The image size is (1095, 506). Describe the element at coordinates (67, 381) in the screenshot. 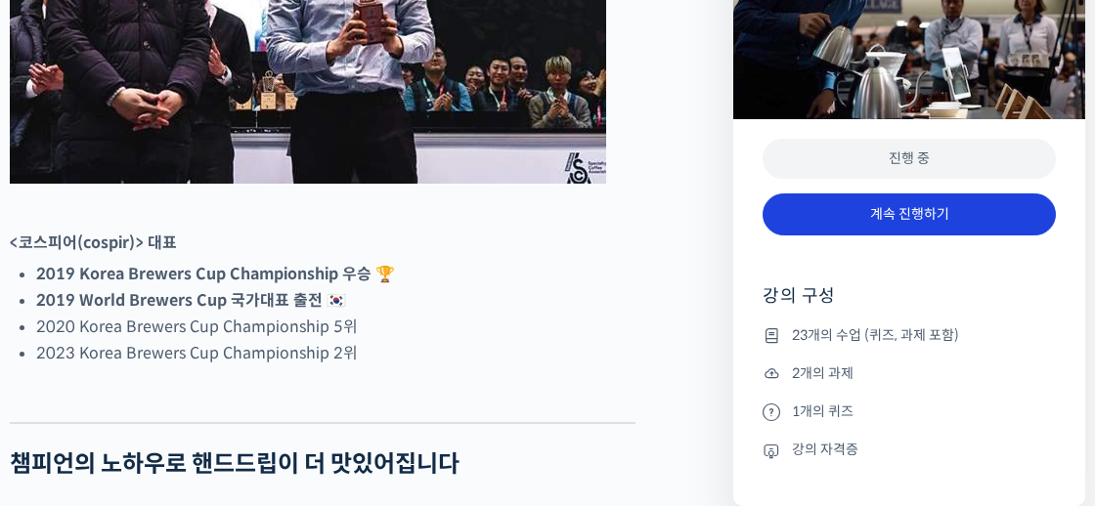

I see `span: 홈` at that location.